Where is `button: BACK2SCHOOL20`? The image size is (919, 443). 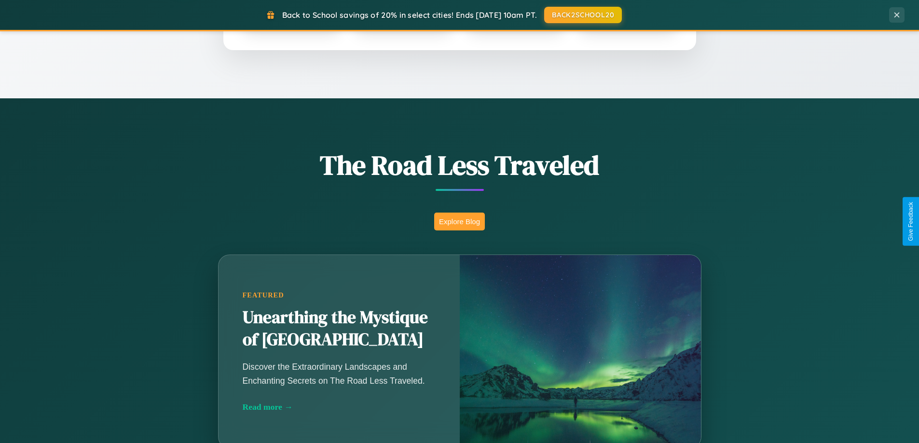
button: BACK2SCHOOL20 is located at coordinates (583, 15).